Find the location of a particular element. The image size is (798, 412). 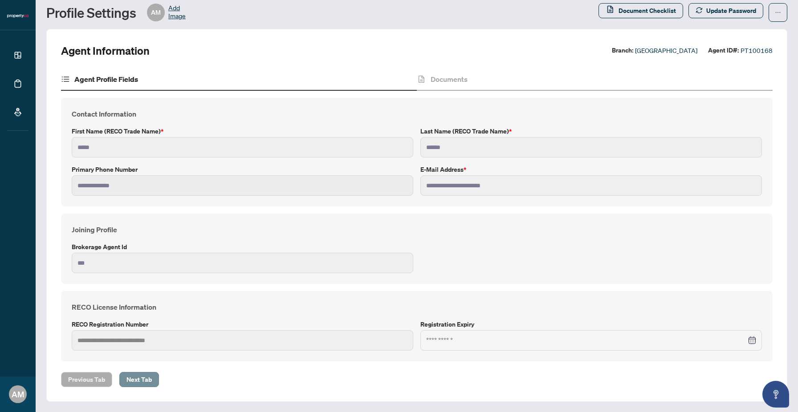

label: Registration Expiry is located at coordinates (591, 324).